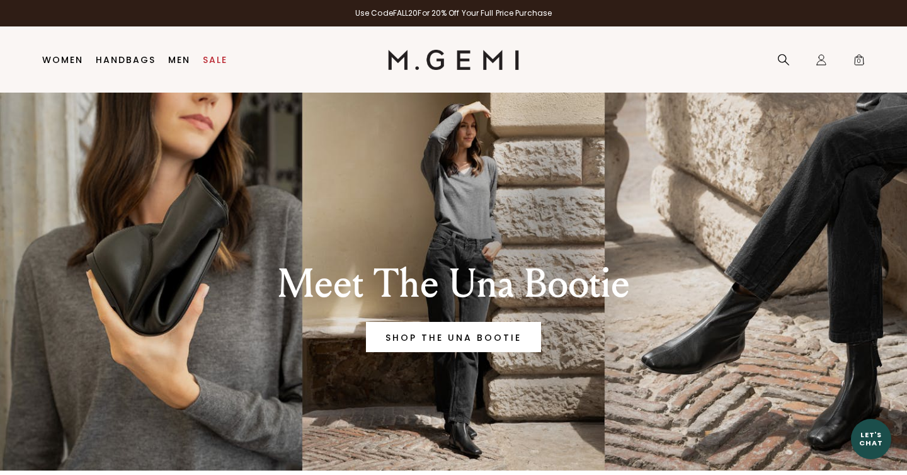 This screenshot has height=475, width=907. Describe the element at coordinates (406, 13) in the screenshot. I see `strong: FALL20` at that location.